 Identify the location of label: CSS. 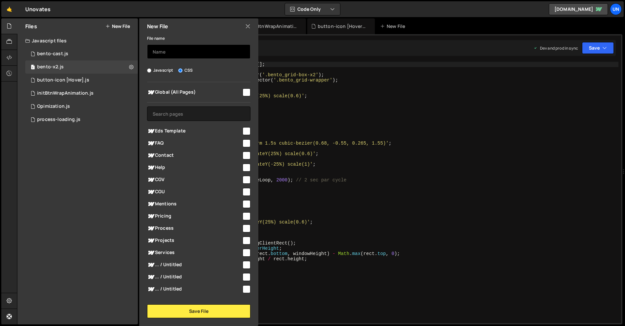
(186, 70).